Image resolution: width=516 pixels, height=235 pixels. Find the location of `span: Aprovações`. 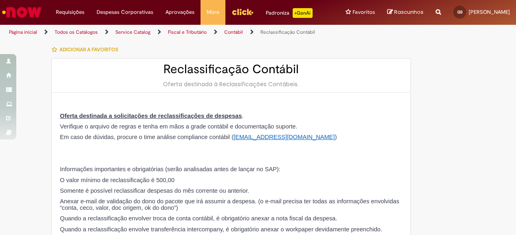

span: Aprovações is located at coordinates (180, 12).